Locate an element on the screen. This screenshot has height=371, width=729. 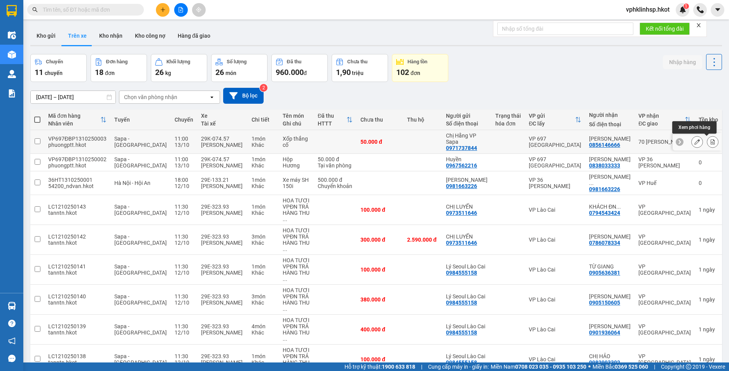
span: 11 is located at coordinates (39, 72).